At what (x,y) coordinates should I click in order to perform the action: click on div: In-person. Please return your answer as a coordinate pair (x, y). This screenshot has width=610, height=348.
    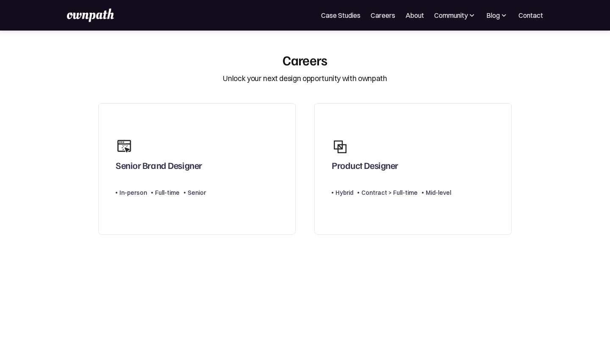
    Looking at the image, I should click on (133, 192).